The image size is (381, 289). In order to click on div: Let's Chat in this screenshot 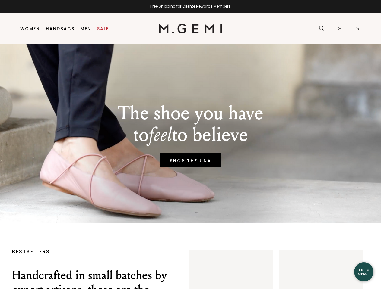, I will do `click(363, 272)`.